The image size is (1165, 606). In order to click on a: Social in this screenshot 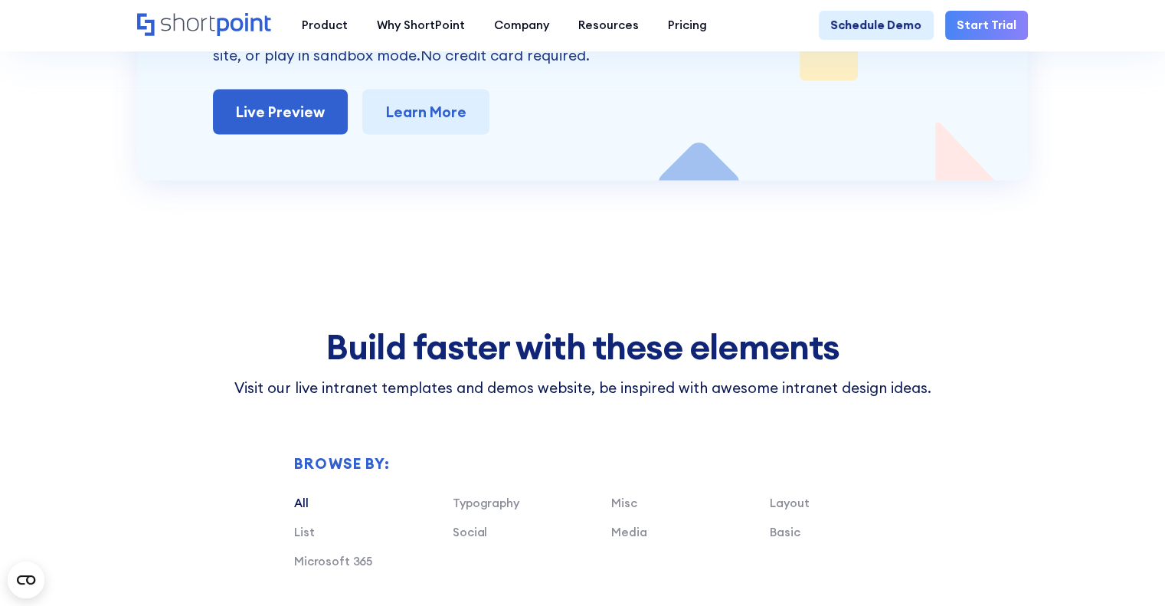, I will do `click(470, 532)`.